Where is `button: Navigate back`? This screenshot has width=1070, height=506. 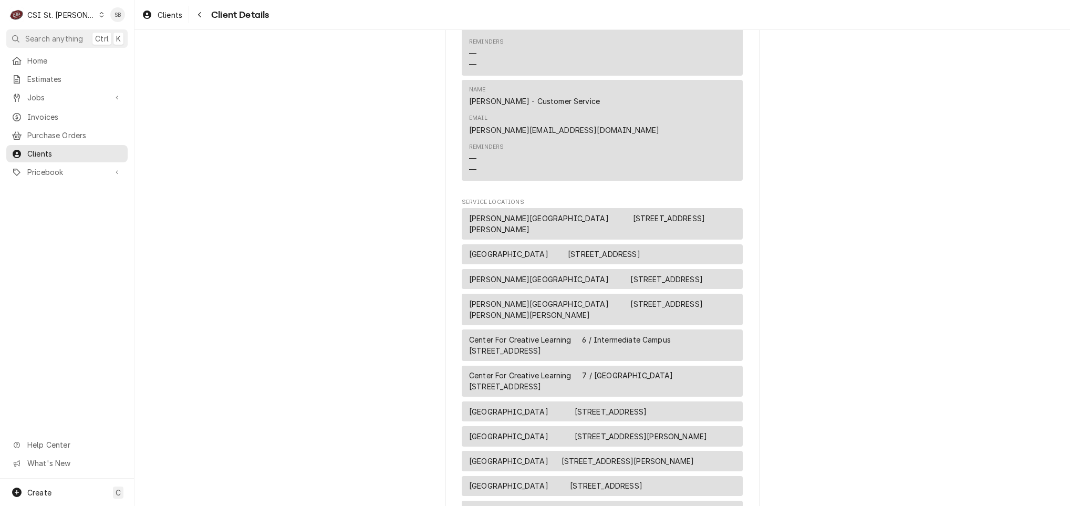 button: Navigate back is located at coordinates (200, 15).